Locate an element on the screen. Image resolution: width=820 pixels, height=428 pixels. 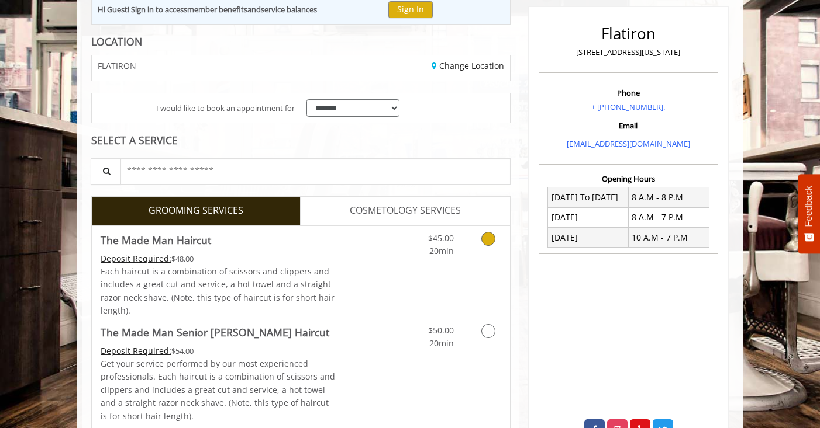
div: SELECT A SERVICE is located at coordinates (300, 140).